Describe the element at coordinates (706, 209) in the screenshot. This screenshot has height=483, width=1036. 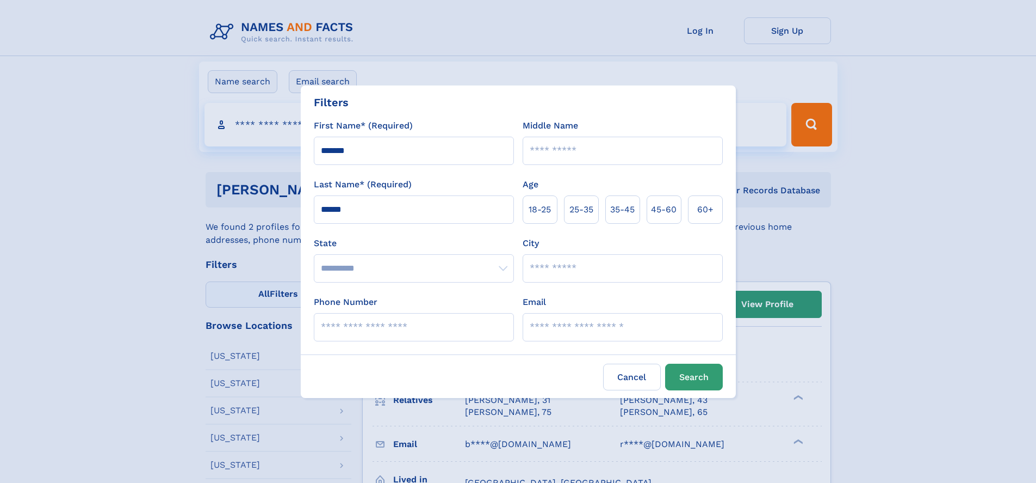
I see `span: 60+` at that location.